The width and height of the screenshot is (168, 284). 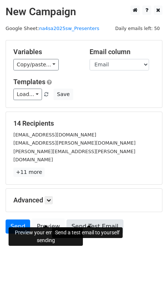 What do you see at coordinates (84, 12) in the screenshot?
I see `h2: New Campaign` at bounding box center [84, 12].